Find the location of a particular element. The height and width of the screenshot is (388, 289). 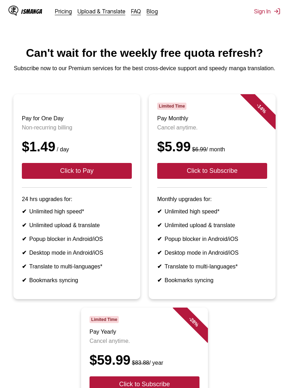

p: 24 hrs upgrades for: is located at coordinates (77, 199).